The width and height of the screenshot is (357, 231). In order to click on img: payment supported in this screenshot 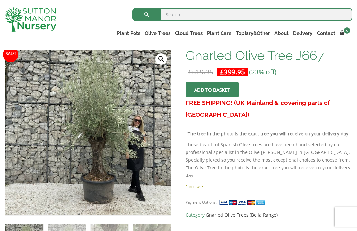, I will do `click(243, 203)`.